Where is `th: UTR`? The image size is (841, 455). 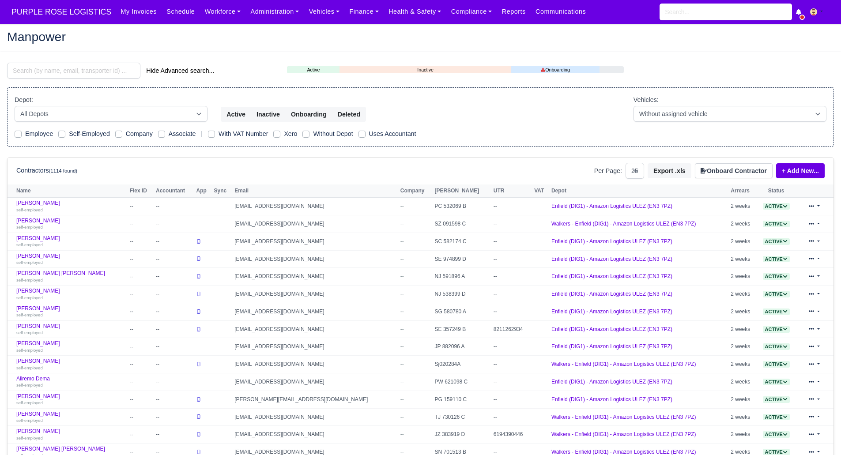 th: UTR is located at coordinates (512, 191).